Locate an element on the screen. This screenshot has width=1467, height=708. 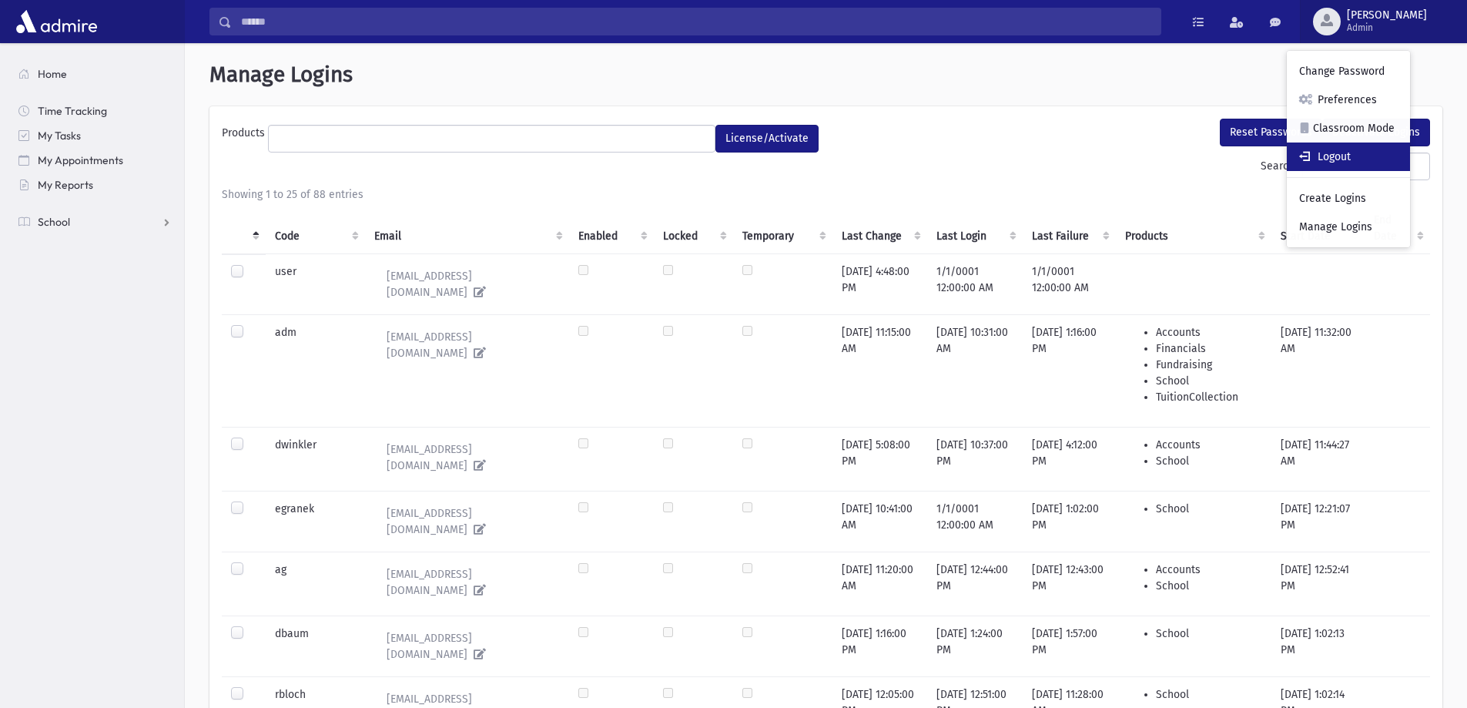
button: Reset Passwords is located at coordinates (1270, 132).